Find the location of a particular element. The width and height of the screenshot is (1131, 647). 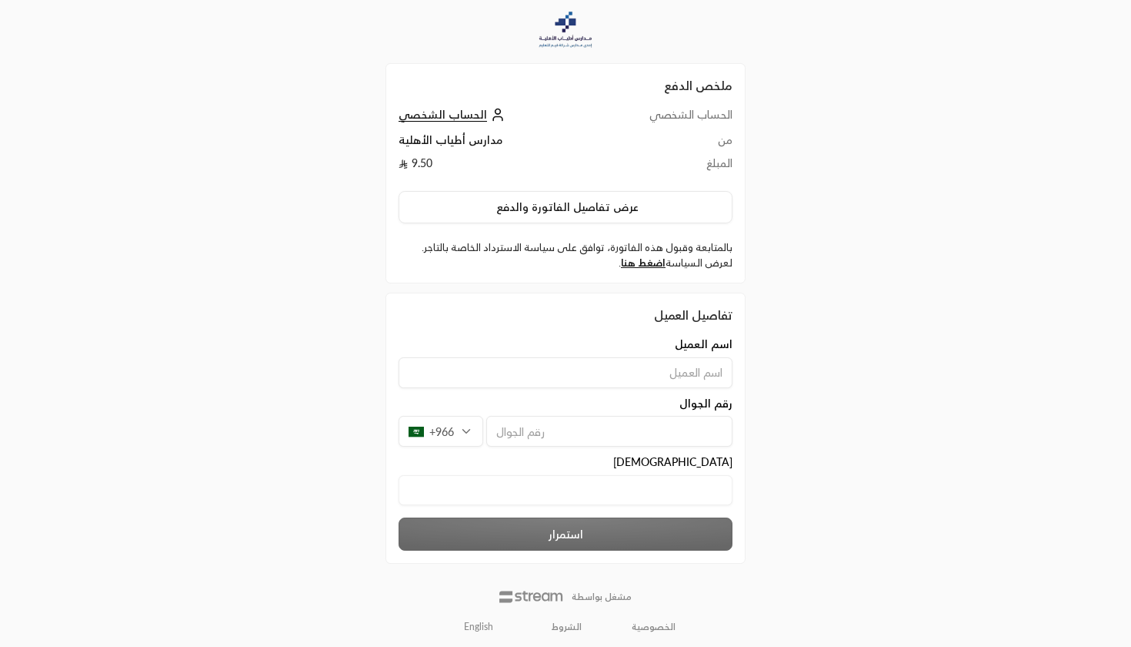

a: الشروط is located at coordinates (566, 627).